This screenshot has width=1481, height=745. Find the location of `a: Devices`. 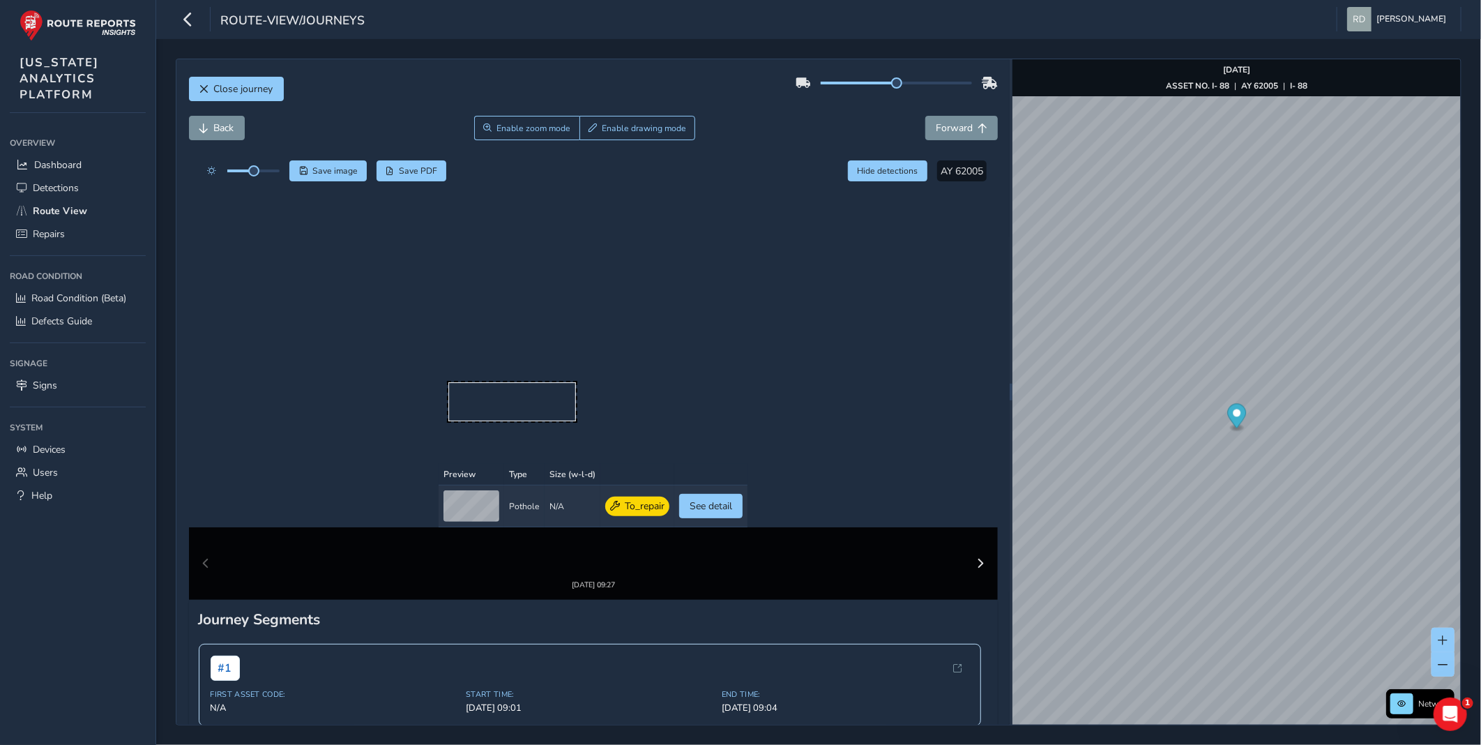

a: Devices is located at coordinates (77, 449).